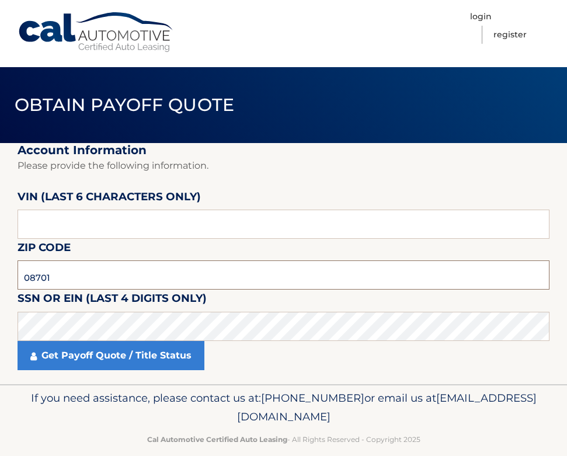 This screenshot has height=456, width=567. Describe the element at coordinates (217, 439) in the screenshot. I see `strong: Cal Automotive Certified Auto Leasing` at that location.